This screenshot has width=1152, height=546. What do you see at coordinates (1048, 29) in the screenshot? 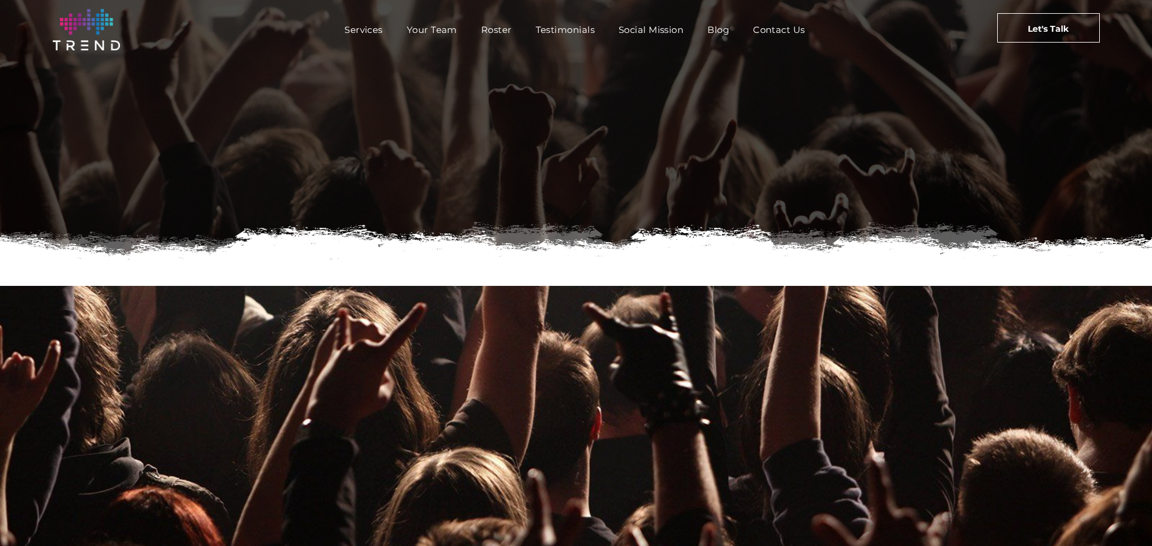
I see `span: Let's Talk` at bounding box center [1048, 29].